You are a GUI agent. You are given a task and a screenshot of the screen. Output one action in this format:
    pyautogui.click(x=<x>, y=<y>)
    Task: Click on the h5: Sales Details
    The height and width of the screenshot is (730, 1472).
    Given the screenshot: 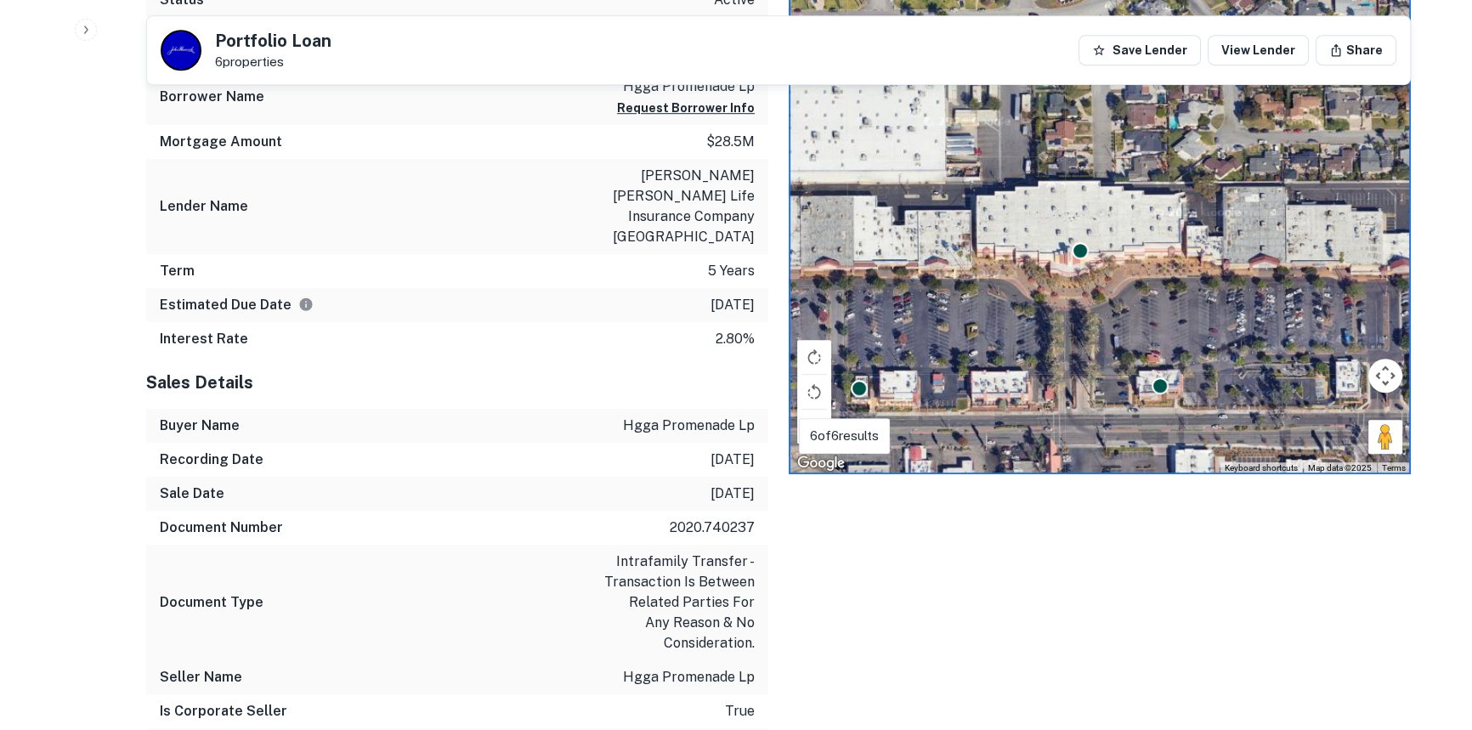 What is the action you would take?
    pyautogui.click(x=457, y=383)
    